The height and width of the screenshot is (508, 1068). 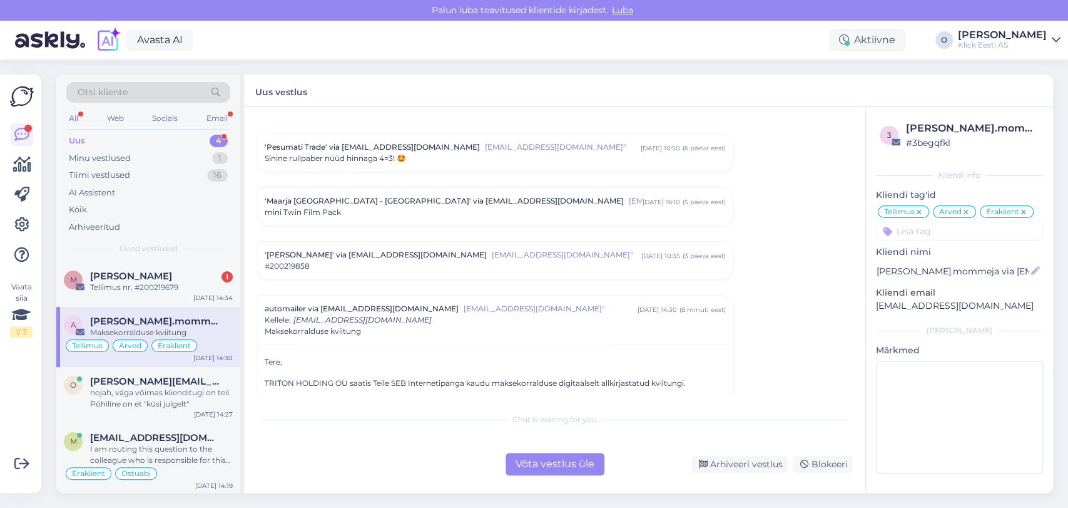 What do you see at coordinates (313, 331) in the screenshot?
I see `span: Maksekorralduse kviitung` at bounding box center [313, 331].